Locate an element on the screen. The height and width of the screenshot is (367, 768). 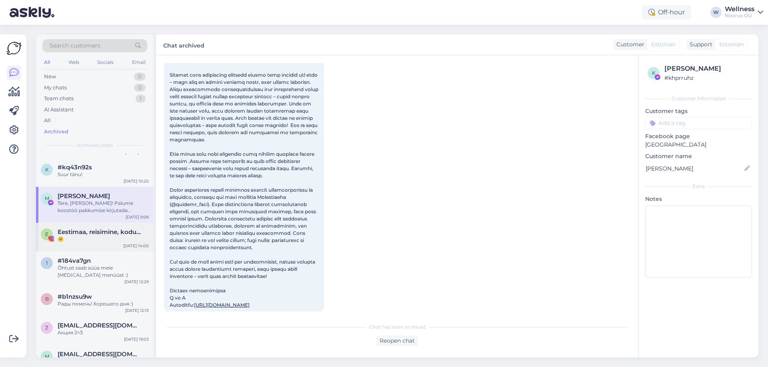
span: #b1nzsu9w is located at coordinates (75, 297).